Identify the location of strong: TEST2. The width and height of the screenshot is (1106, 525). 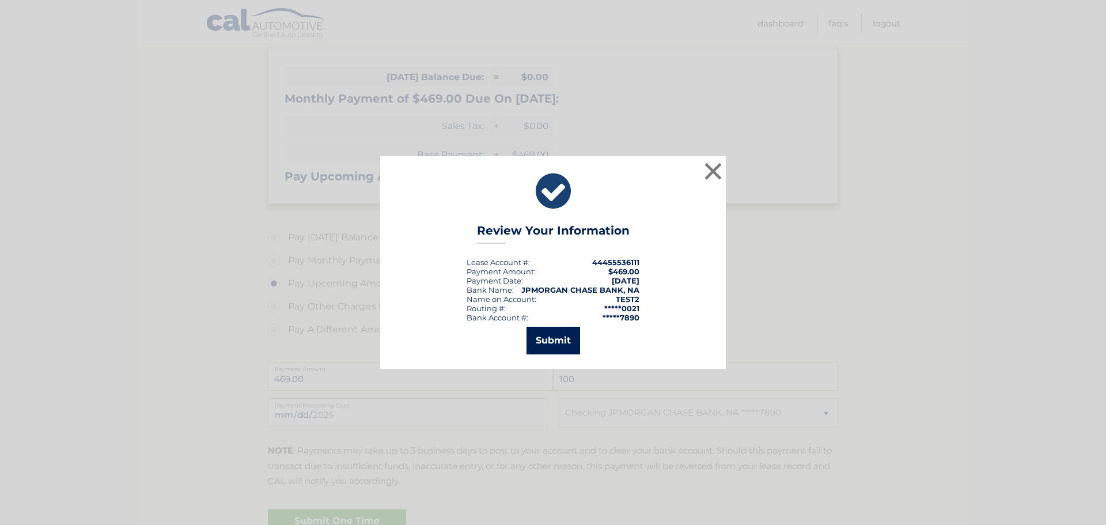
(627, 299).